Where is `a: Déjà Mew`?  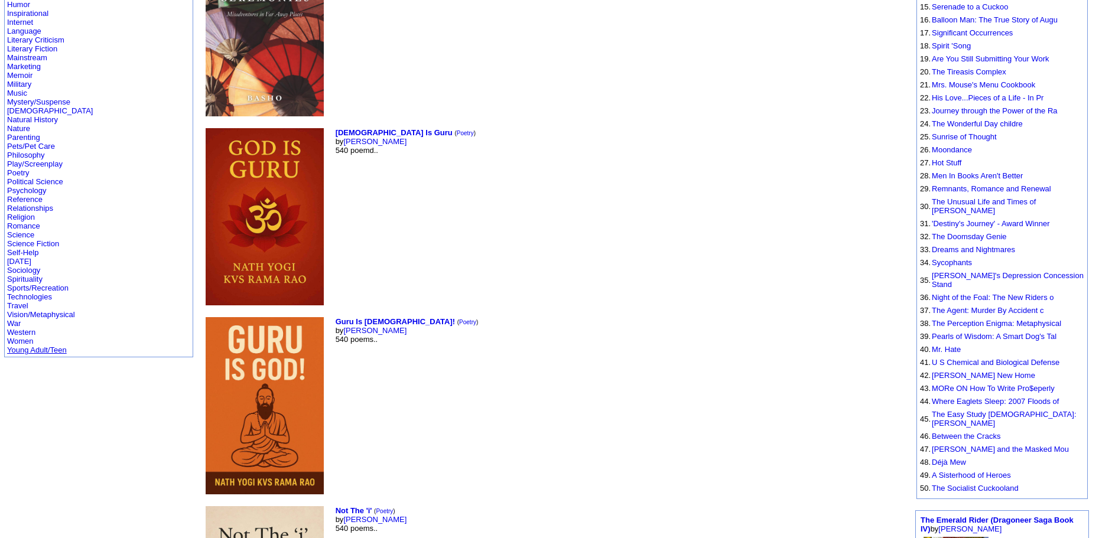
a: Déjà Mew is located at coordinates (949, 462).